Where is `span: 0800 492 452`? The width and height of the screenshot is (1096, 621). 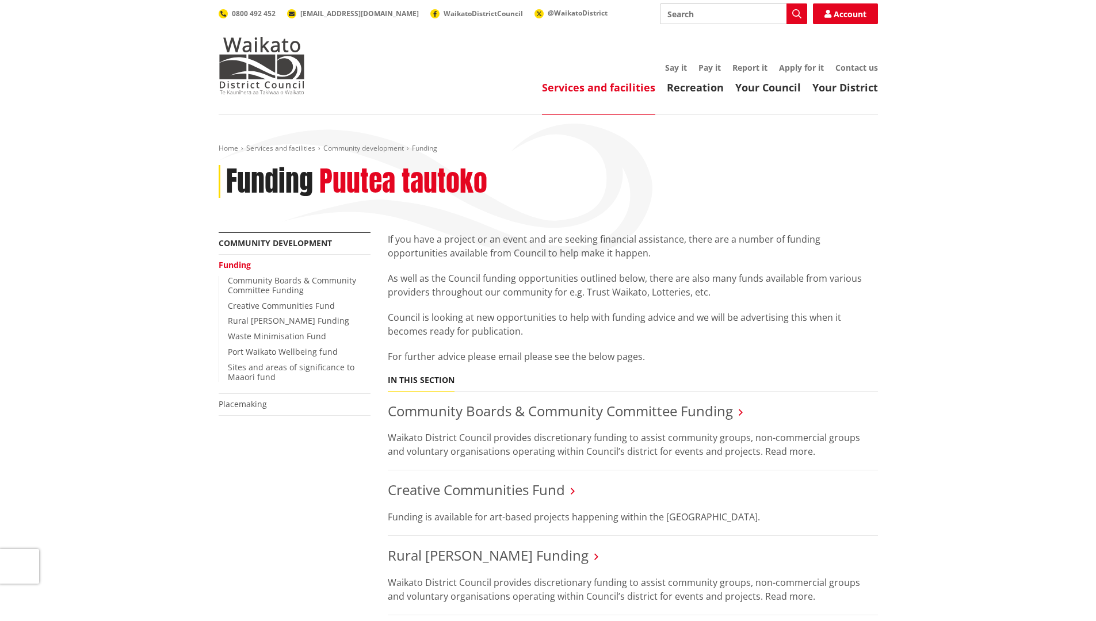 span: 0800 492 452 is located at coordinates (254, 13).